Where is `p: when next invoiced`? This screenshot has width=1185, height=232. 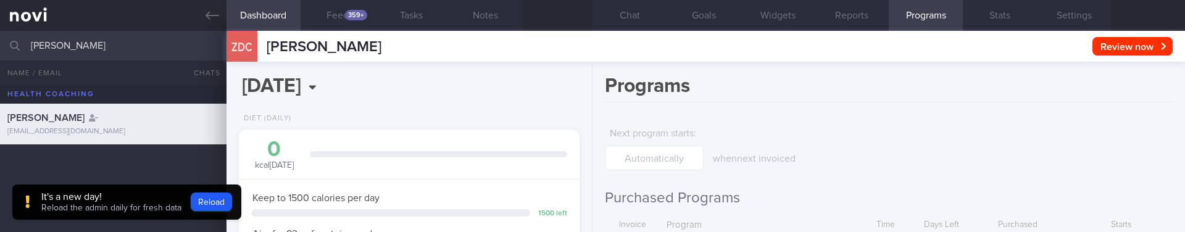 p: when next invoiced is located at coordinates (813, 159).